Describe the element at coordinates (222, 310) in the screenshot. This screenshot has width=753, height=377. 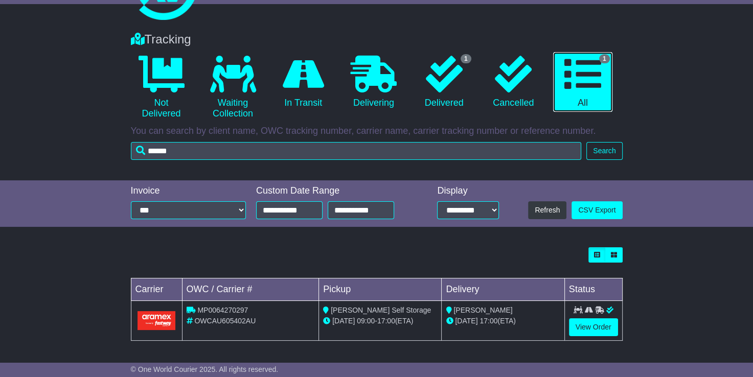
I see `span: MP0064270297` at that location.